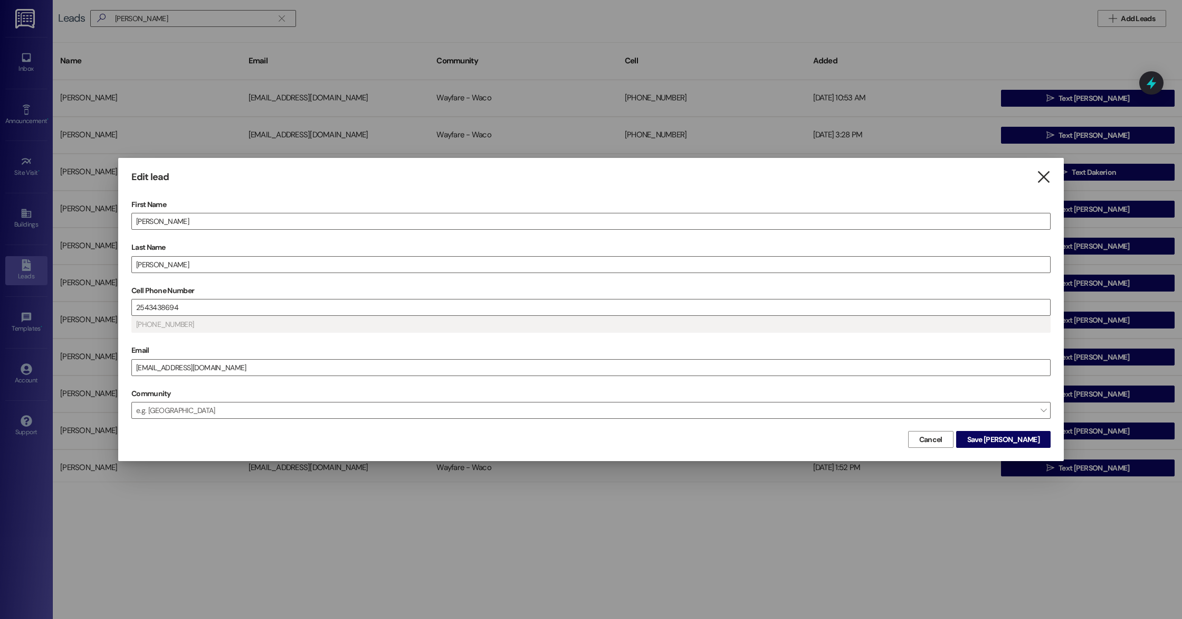  What do you see at coordinates (591, 204) in the screenshot?
I see `label: First Name` at bounding box center [591, 204].